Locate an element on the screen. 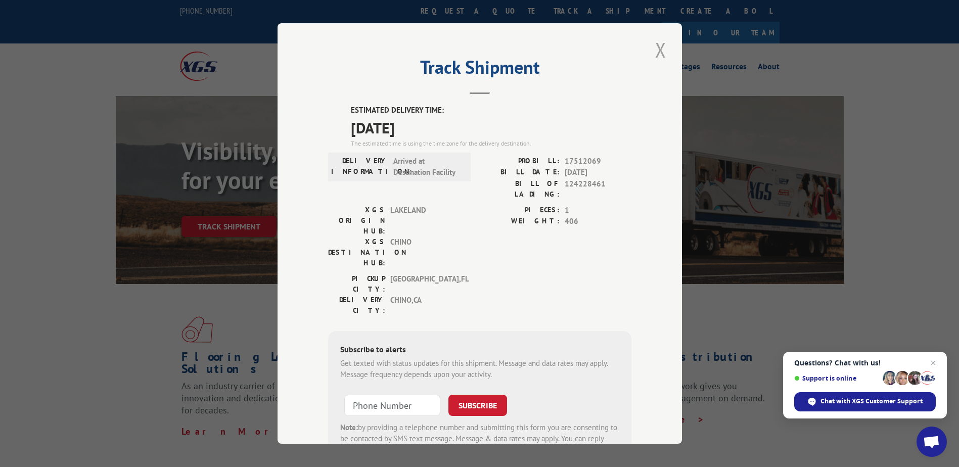 Image resolution: width=959 pixels, height=467 pixels. span: LAKELAND is located at coordinates (424, 220).